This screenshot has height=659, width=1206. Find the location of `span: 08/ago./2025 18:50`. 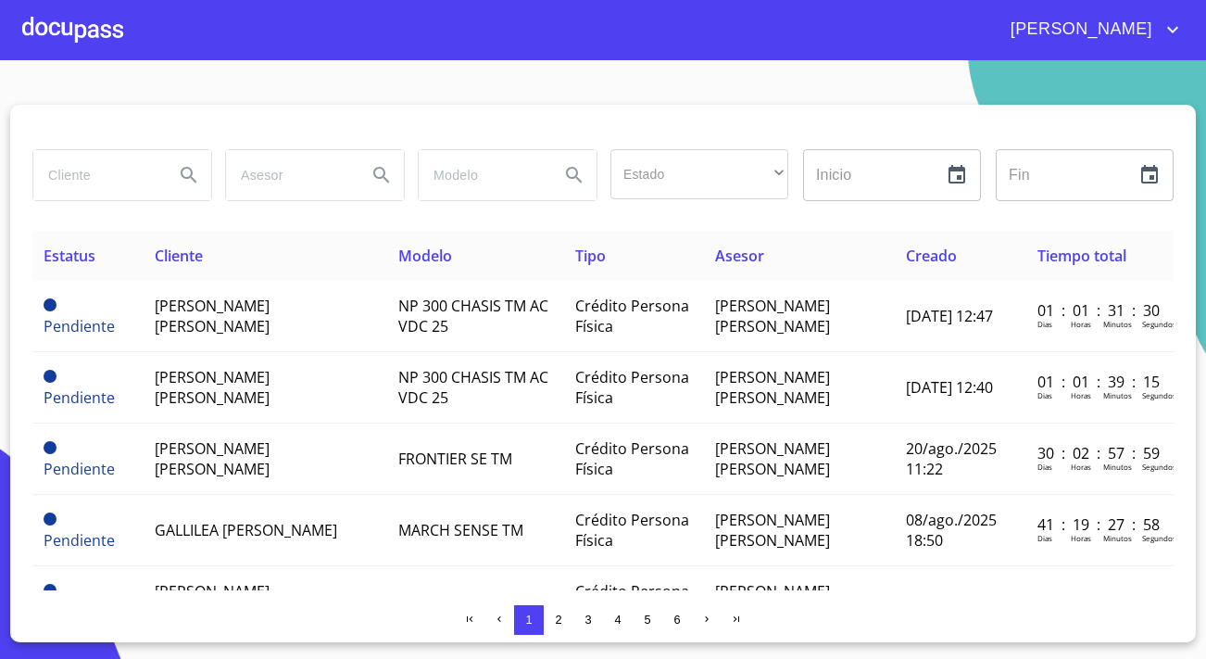

span: 08/ago./2025 18:50 is located at coordinates (951, 530).